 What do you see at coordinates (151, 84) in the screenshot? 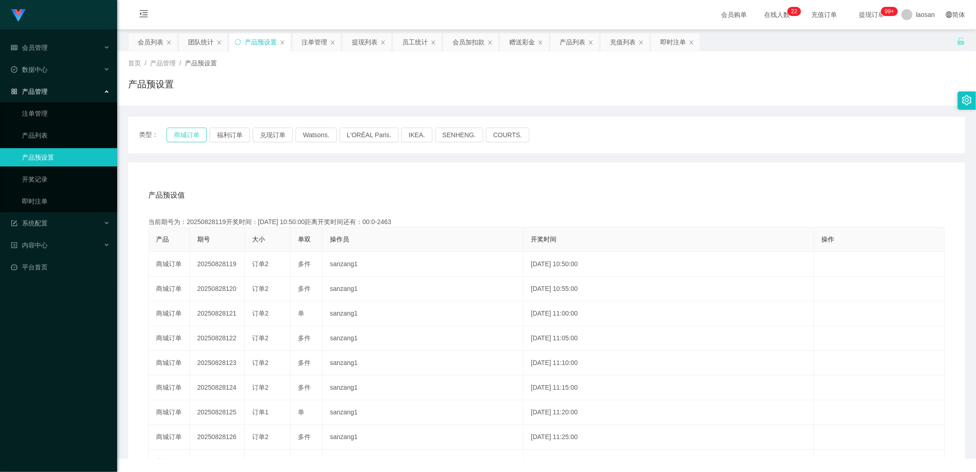
I see `h1: 产品预设置` at bounding box center [151, 84].